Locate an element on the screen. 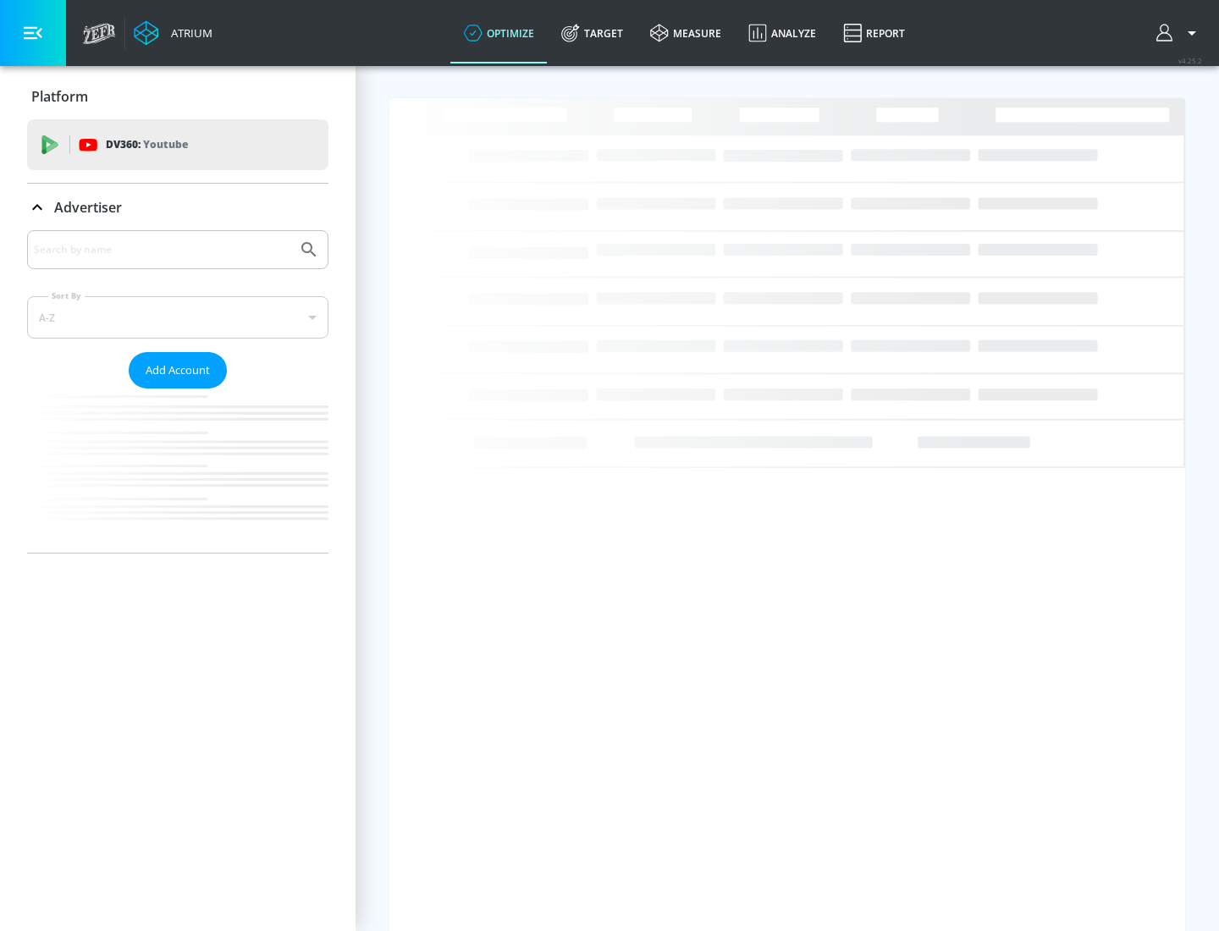  div: Atrium is located at coordinates (188, 33).